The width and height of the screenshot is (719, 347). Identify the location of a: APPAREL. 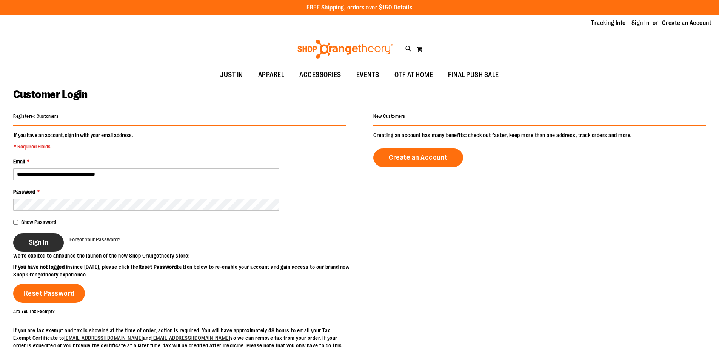
(271, 75).